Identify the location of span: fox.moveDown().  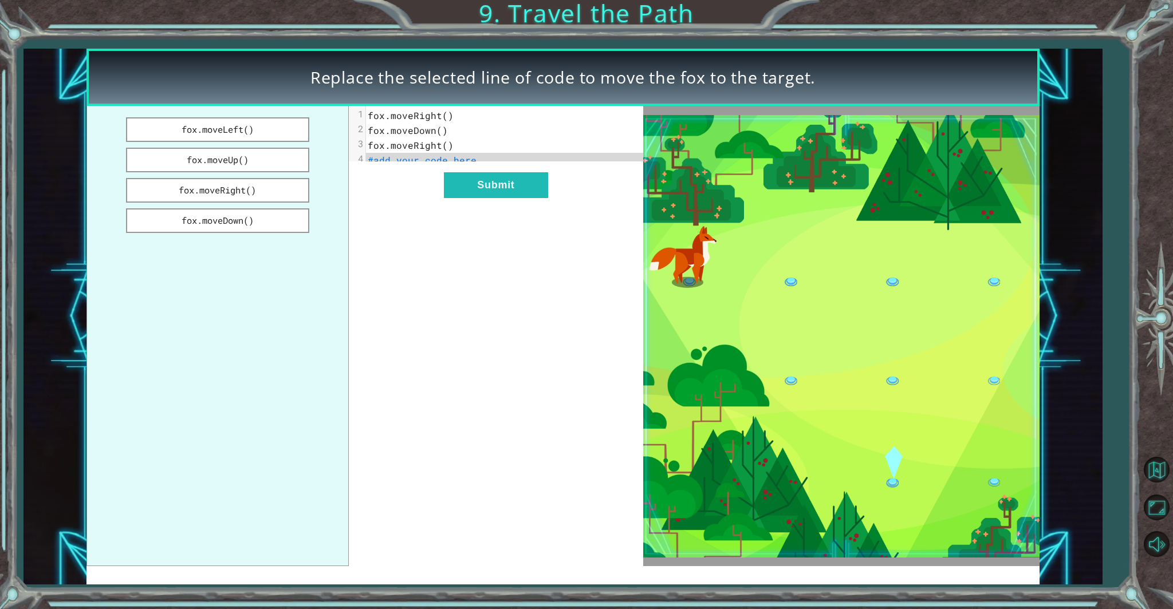
(408, 130).